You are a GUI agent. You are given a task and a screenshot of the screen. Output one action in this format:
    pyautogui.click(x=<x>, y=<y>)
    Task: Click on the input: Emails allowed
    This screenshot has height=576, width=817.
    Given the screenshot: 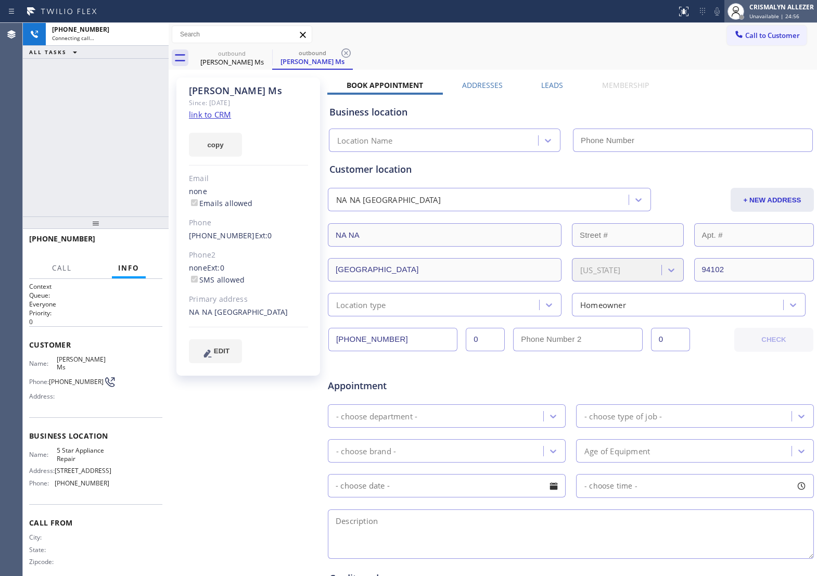 What is the action you would take?
    pyautogui.click(x=194, y=202)
    